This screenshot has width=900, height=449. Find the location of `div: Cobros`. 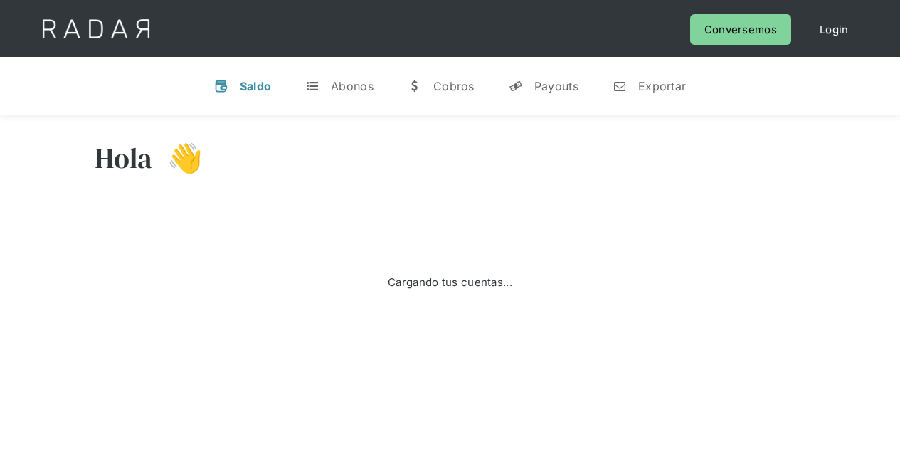

div: Cobros is located at coordinates (454, 86).